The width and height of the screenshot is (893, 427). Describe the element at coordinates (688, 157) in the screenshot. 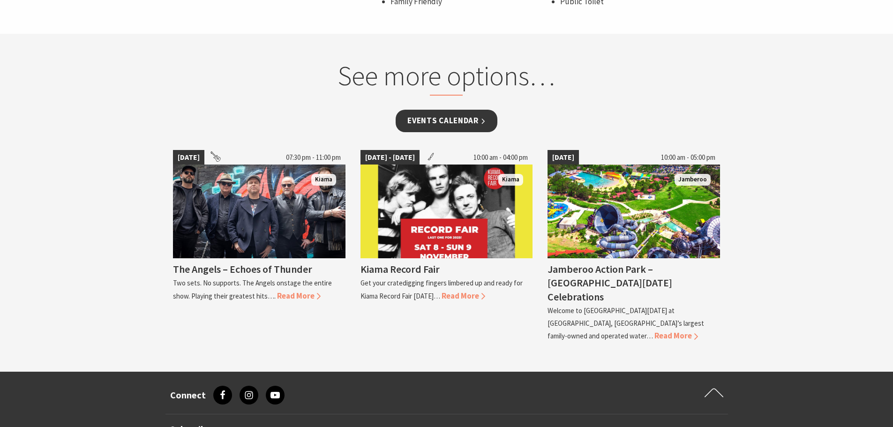

I see `span: 10:00 am - 05:00 pm` at that location.